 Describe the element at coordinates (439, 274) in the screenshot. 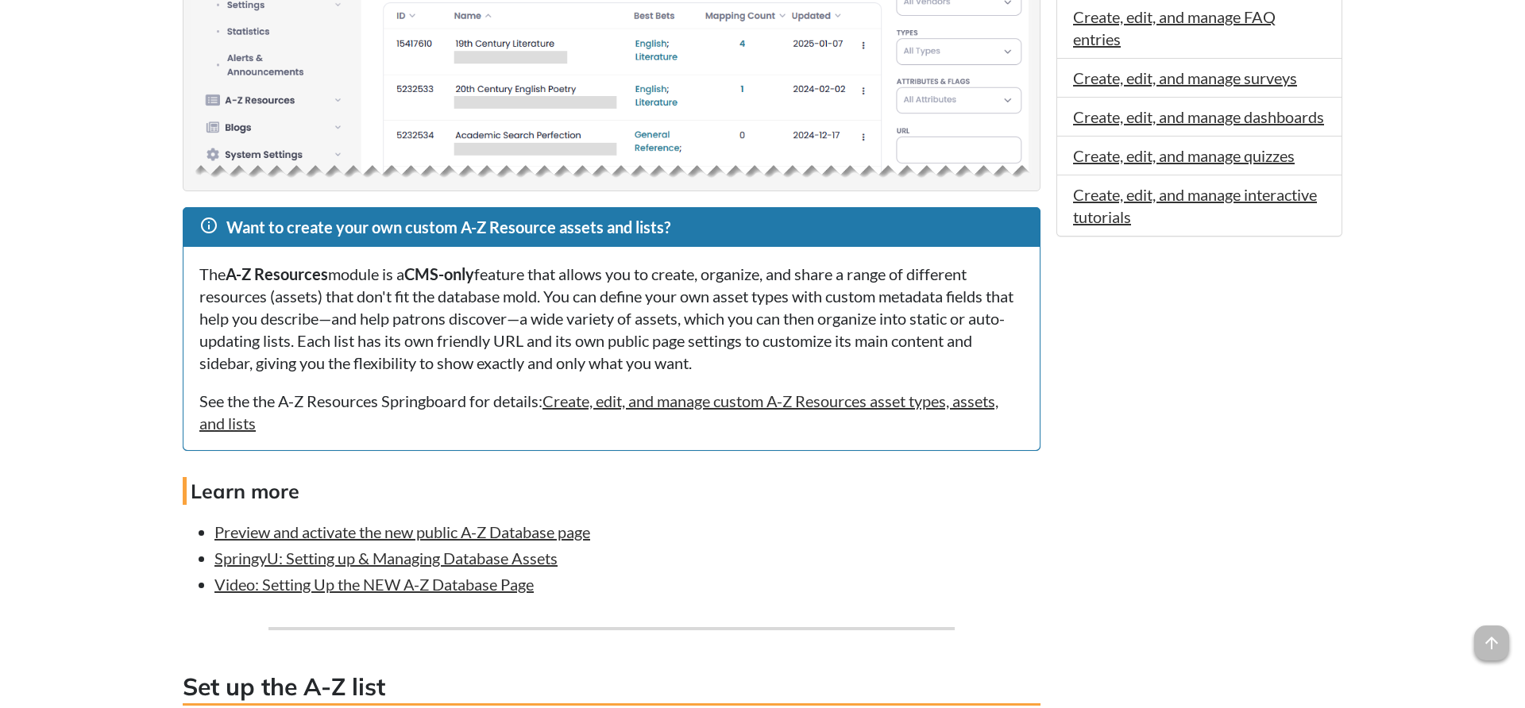

I see `strong: CMS-only` at that location.